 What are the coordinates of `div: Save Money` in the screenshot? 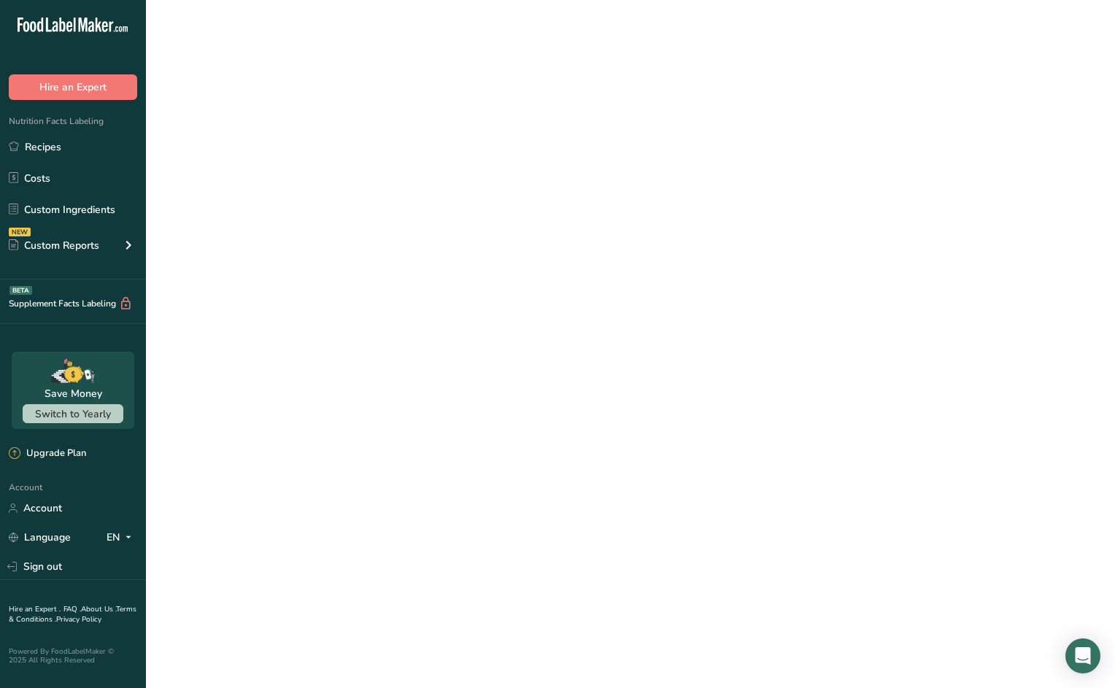 It's located at (73, 393).